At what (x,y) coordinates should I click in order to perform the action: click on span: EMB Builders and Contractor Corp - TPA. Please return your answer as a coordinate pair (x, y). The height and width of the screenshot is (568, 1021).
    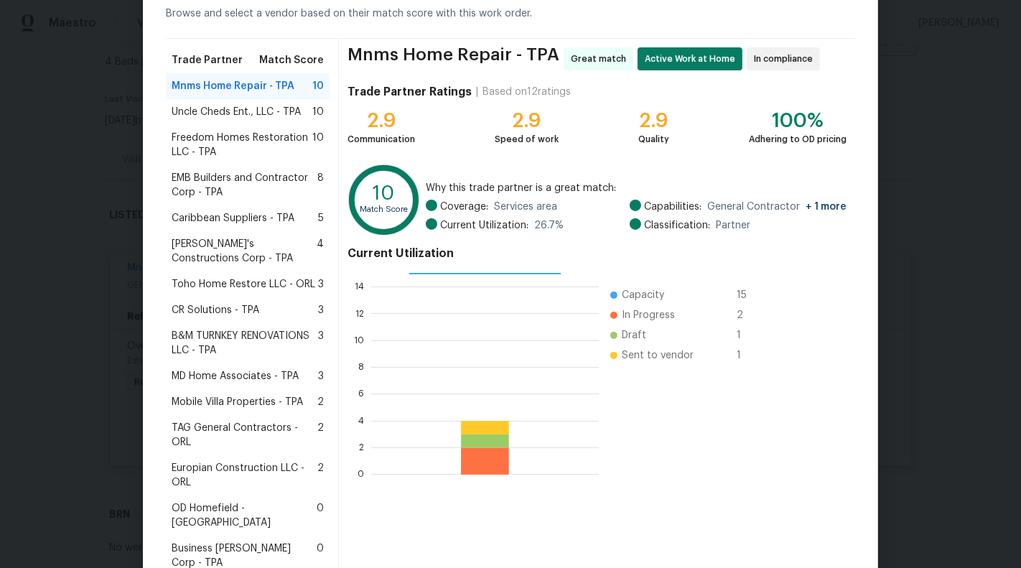
    Looking at the image, I should click on (244, 185).